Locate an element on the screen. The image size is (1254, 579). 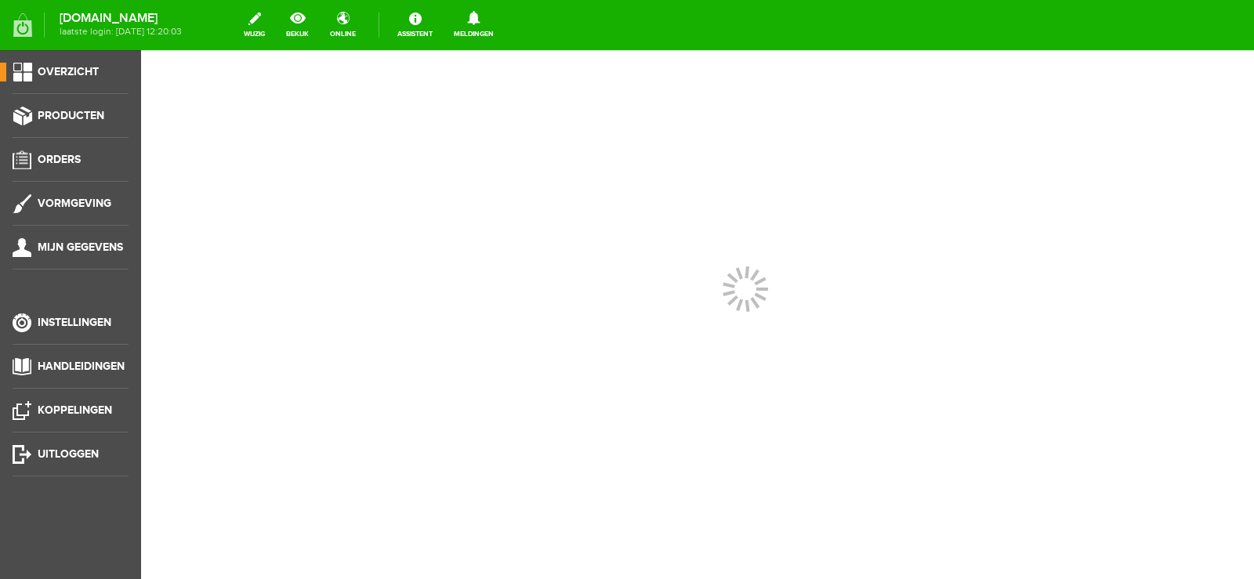
a: Meldingen is located at coordinates (473, 25).